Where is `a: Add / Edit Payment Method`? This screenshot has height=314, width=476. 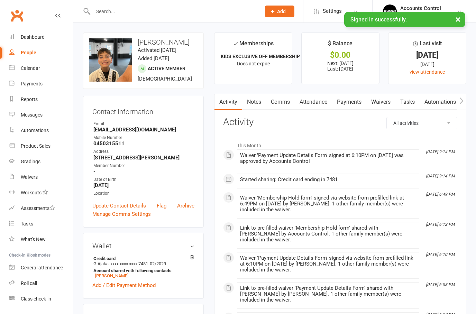
a: Add / Edit Payment Method is located at coordinates (124, 285).